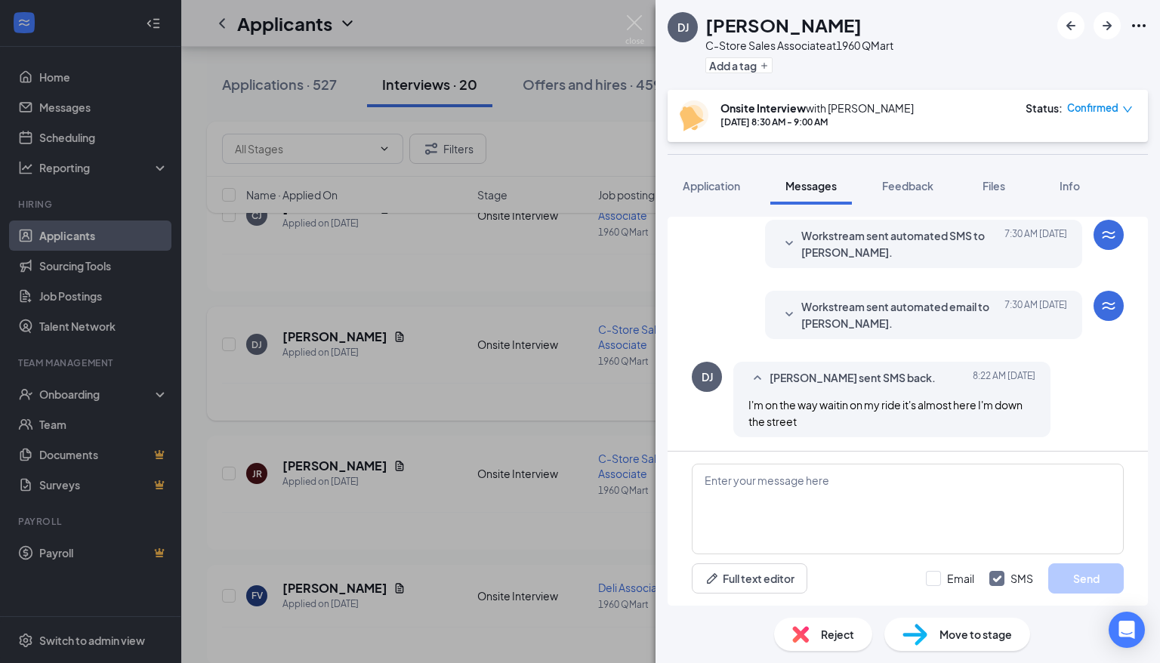 This screenshot has width=1160, height=663. Describe the element at coordinates (885, 413) in the screenshot. I see `span: I'm on the way waitin on my ride it's almost here I'm down the street` at that location.